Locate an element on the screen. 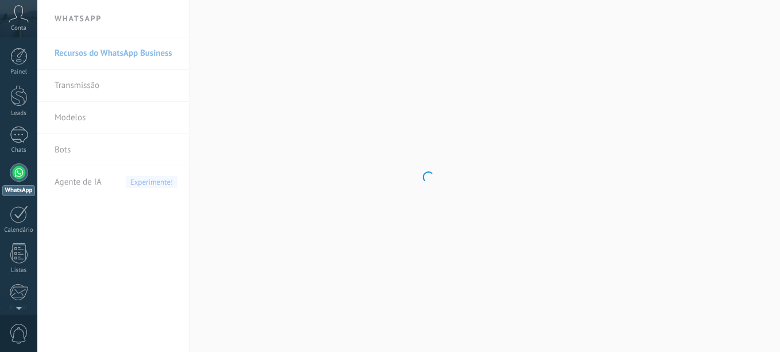  div: Chats is located at coordinates (19, 150).